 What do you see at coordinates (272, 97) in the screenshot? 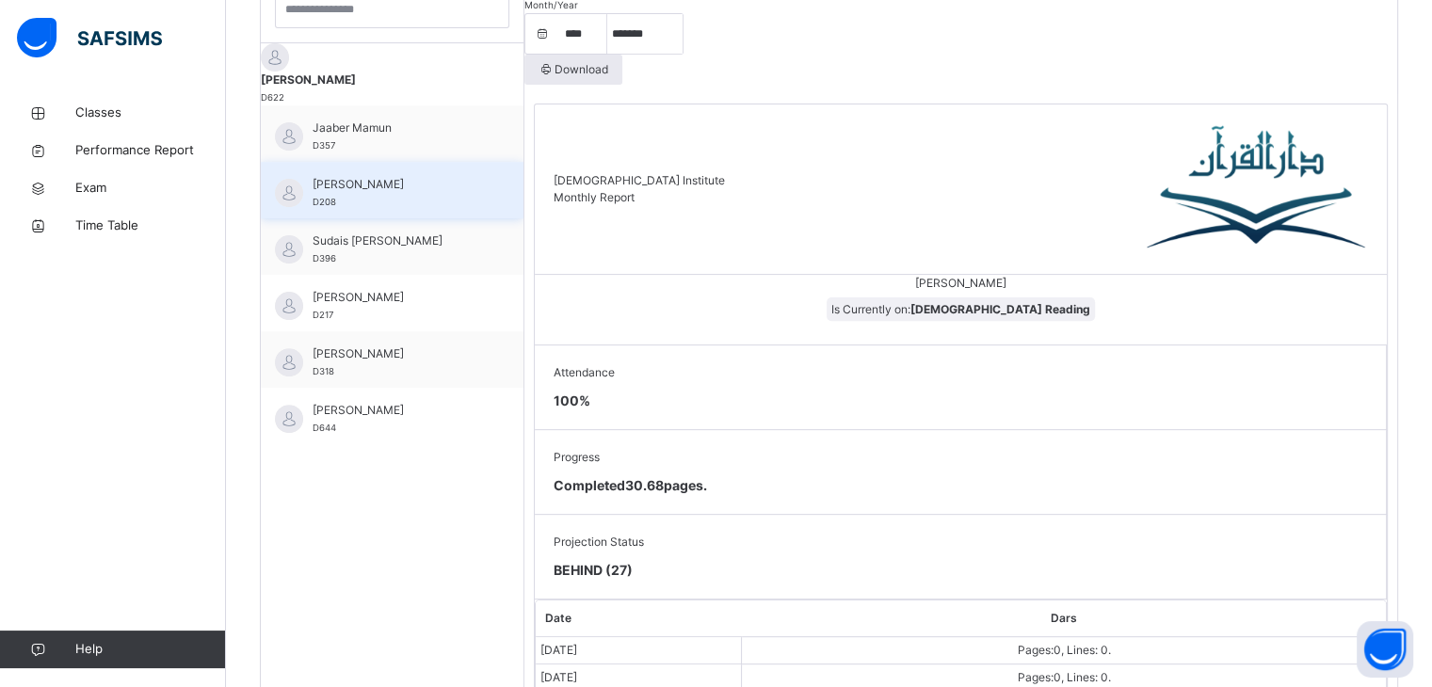
I see `span: D622` at bounding box center [272, 97].